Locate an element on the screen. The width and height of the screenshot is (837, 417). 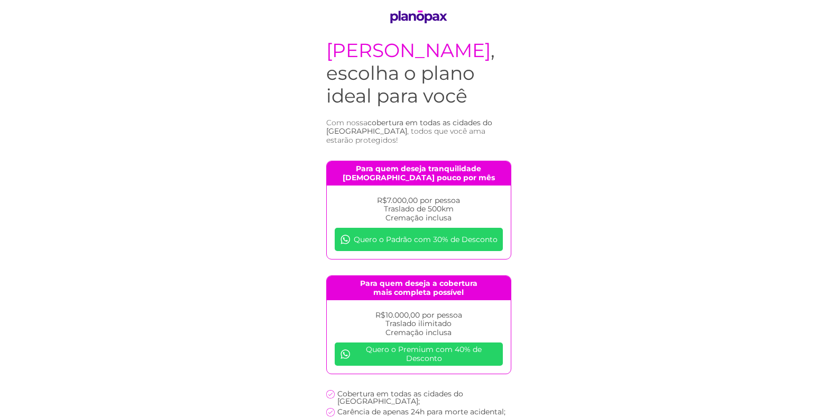
p: R$10.000,00 por pessoa Traslado ilimitado Cremação inclusa is located at coordinates (419, 324).